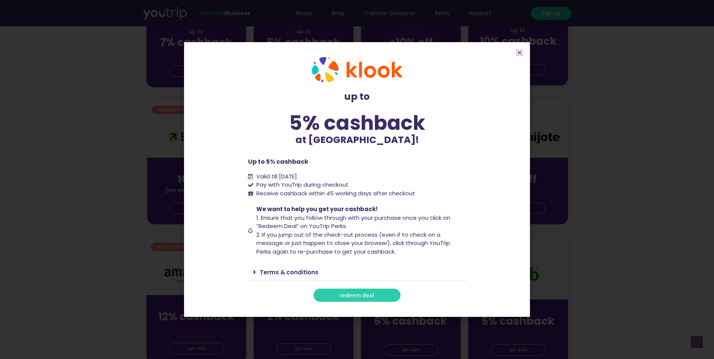 The image size is (714, 359). Describe the element at coordinates (353, 243) in the screenshot. I see `span: 2. If you jump out of the check-out process (even if to check on a message or just happen to clos...` at that location.